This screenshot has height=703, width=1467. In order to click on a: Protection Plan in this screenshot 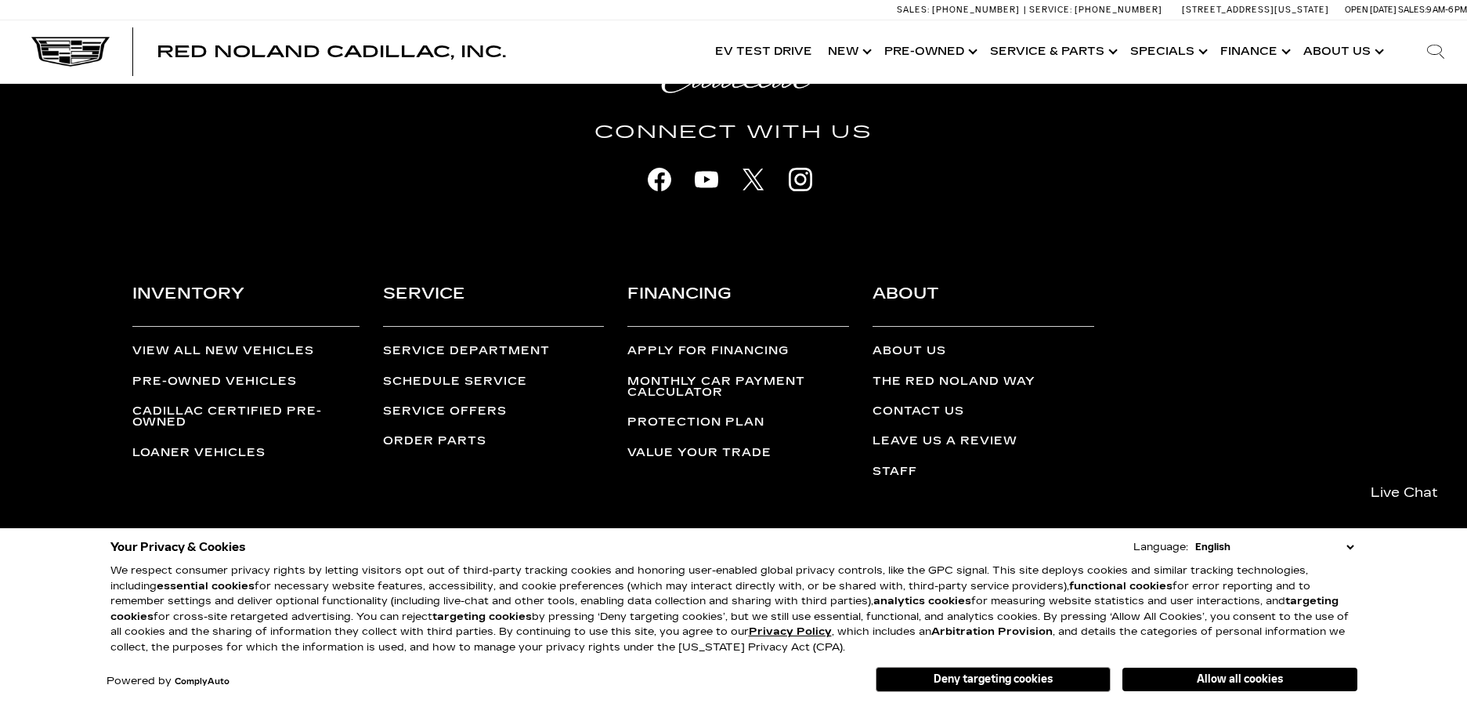, I will do `click(738, 422)`.